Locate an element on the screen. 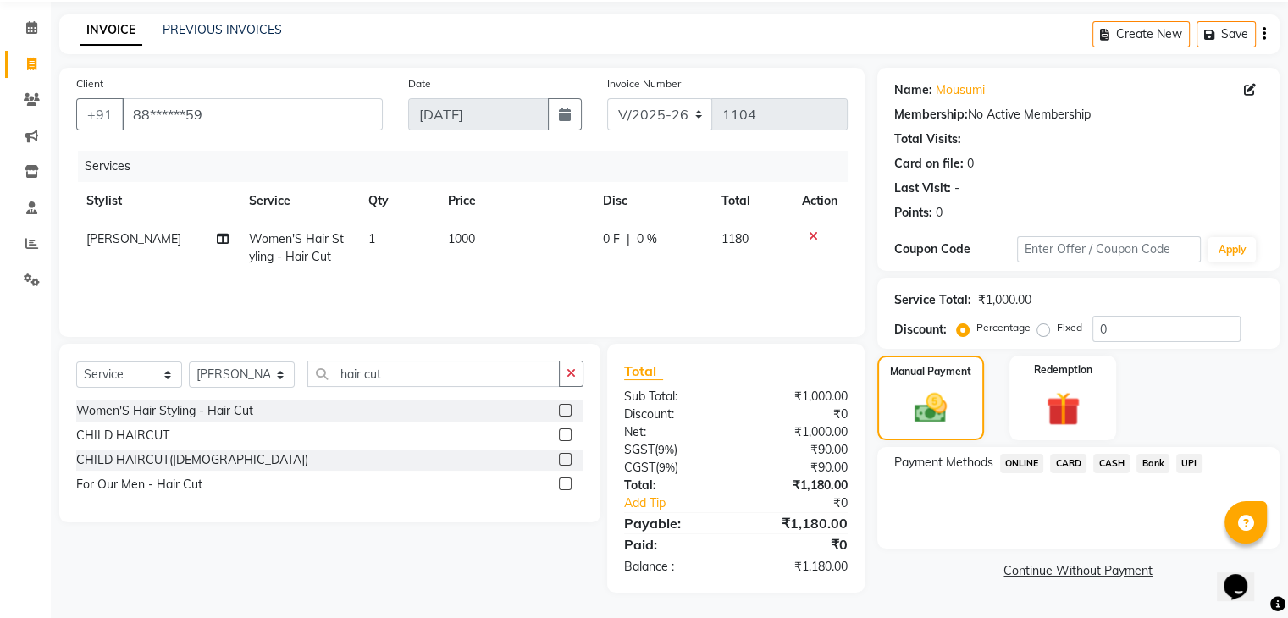  div: Net: is located at coordinates (673, 432).